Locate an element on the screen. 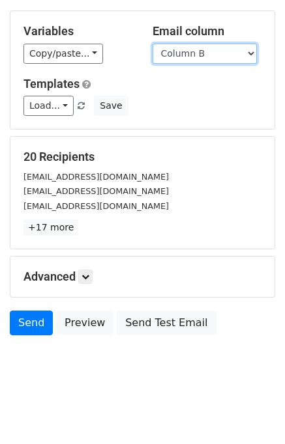 Image resolution: width=285 pixels, height=444 pixels. h5: Advanced is located at coordinates (142, 277).